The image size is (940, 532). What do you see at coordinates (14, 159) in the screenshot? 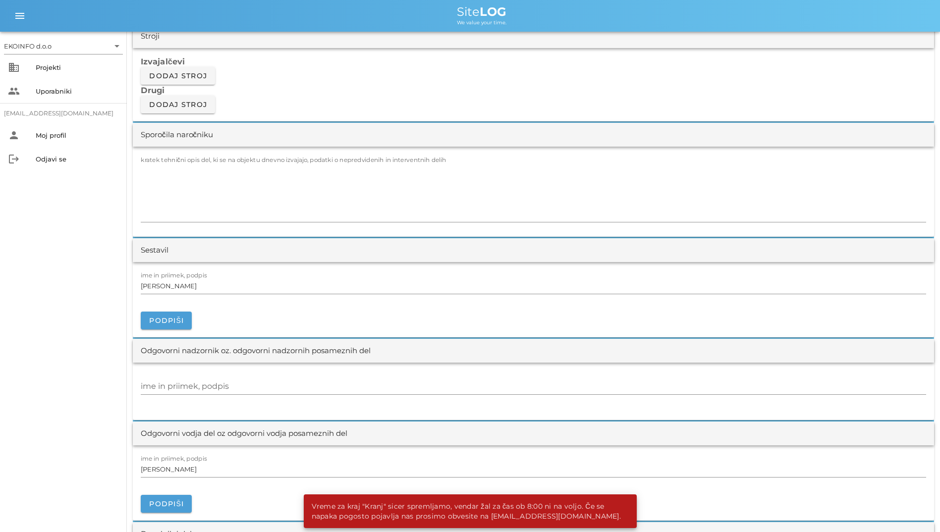
I see `i: logout` at bounding box center [14, 159].